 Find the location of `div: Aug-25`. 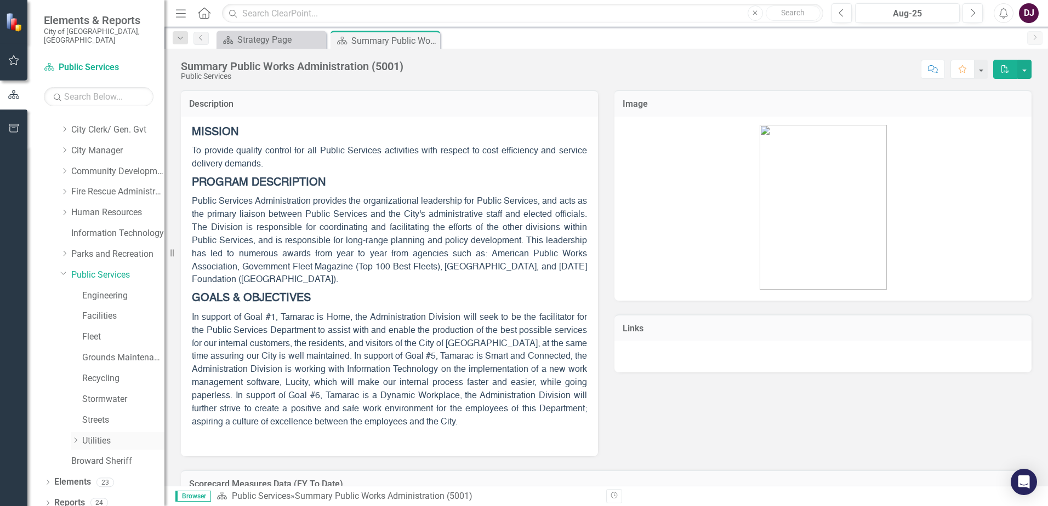

div: Aug-25 is located at coordinates (907, 14).